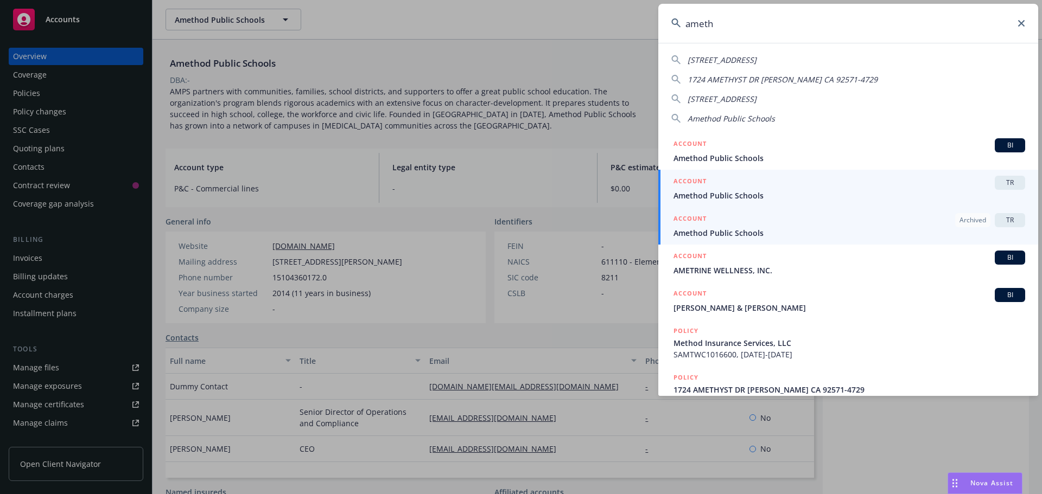 This screenshot has width=1042, height=494. I want to click on div: Drag to move, so click(955, 484).